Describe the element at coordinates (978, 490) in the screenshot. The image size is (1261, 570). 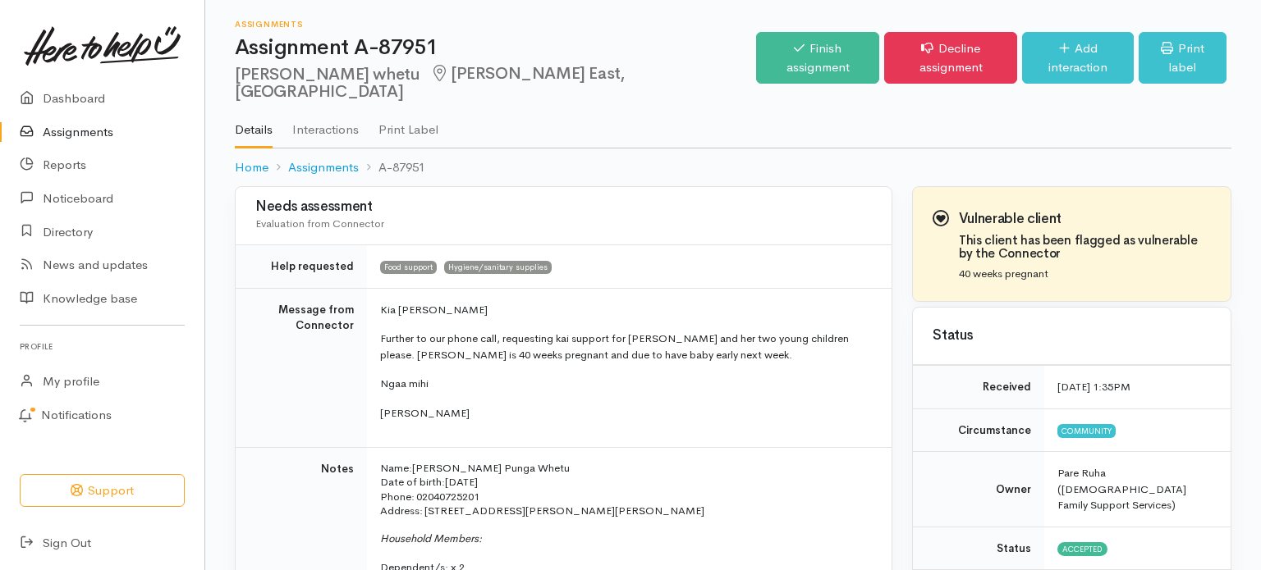
I see `td: Owner` at that location.